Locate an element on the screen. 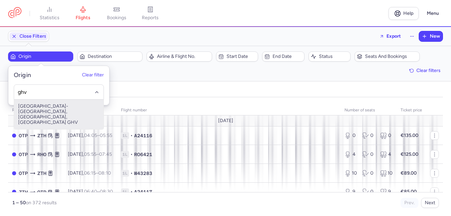  a: Help is located at coordinates (403, 13).